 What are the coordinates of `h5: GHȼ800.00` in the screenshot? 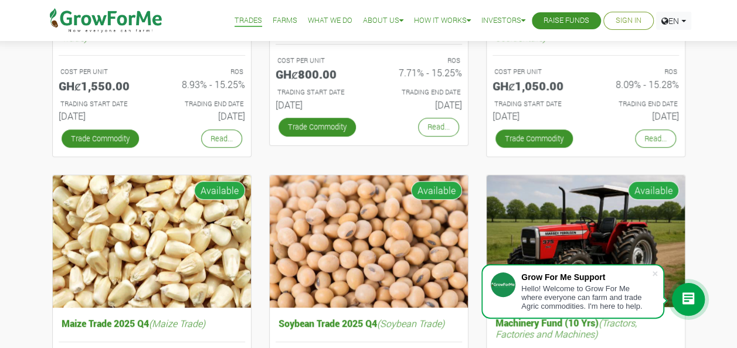 It's located at (318, 74).